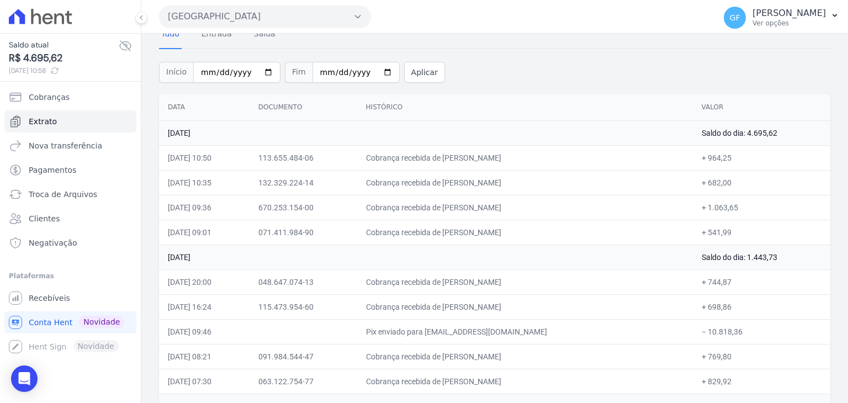  What do you see at coordinates (303, 107) in the screenshot?
I see `th: Documento` at bounding box center [303, 107].